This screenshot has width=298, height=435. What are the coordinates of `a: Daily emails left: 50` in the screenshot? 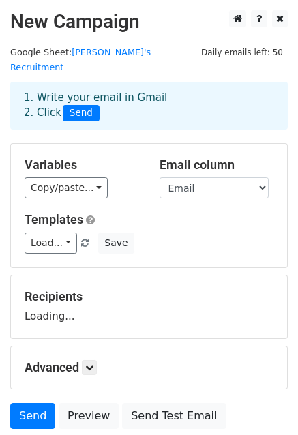 It's located at (242, 52).